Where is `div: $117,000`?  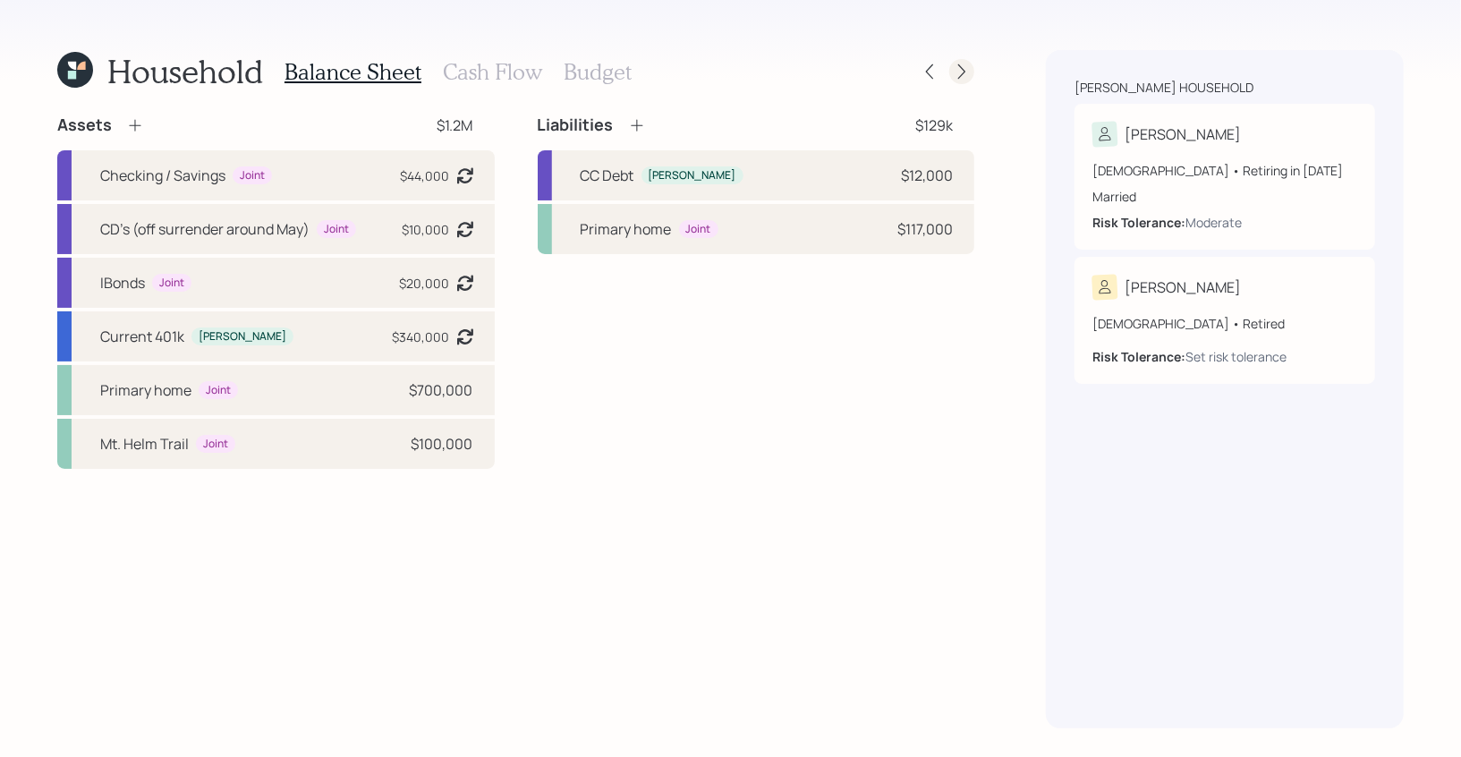 div: $117,000 is located at coordinates (925, 229).